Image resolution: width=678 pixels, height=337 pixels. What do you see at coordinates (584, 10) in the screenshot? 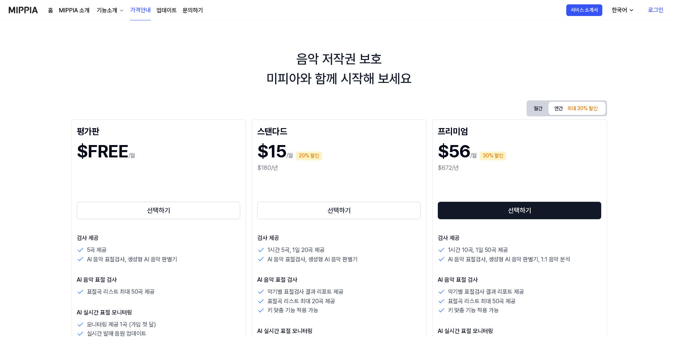
I see `a: 서비스 소개서` at bounding box center [584, 10].